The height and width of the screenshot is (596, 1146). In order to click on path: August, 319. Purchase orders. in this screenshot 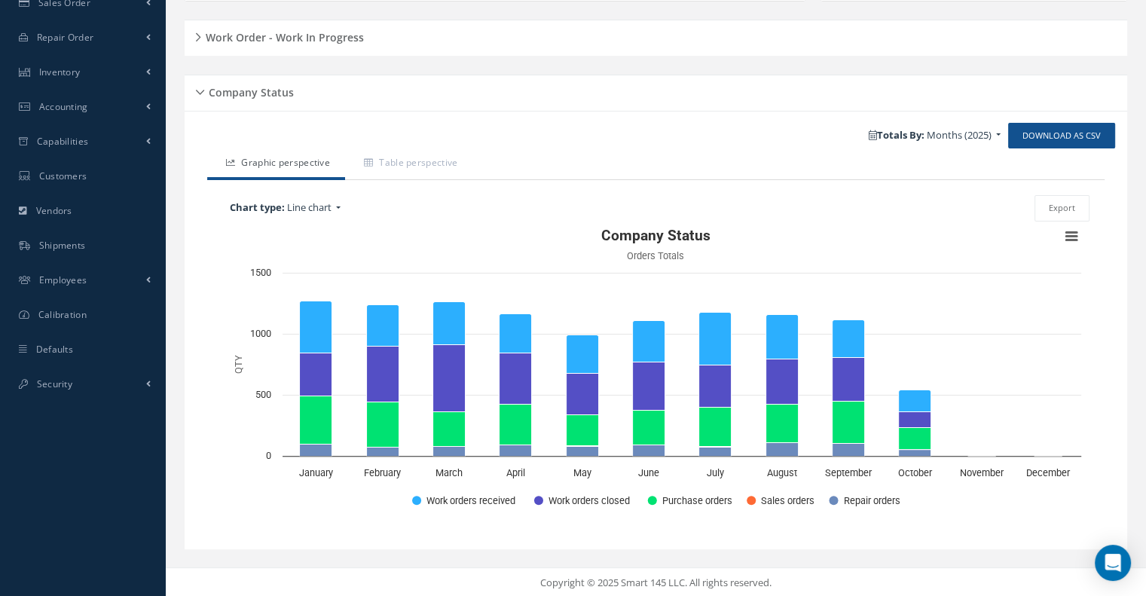, I will do `click(782, 423)`.